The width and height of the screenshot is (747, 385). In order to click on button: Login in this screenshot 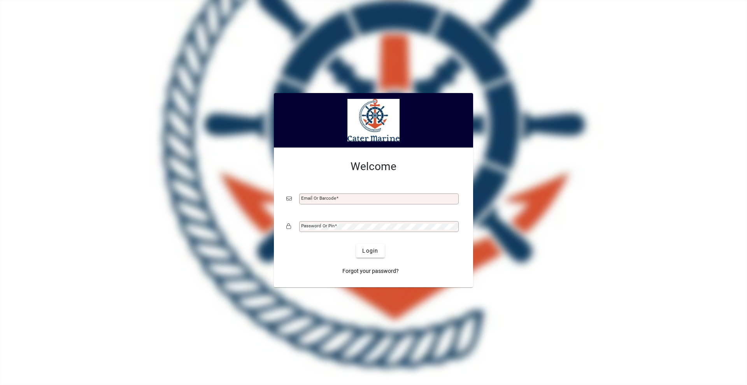, I will do `click(370, 251)`.